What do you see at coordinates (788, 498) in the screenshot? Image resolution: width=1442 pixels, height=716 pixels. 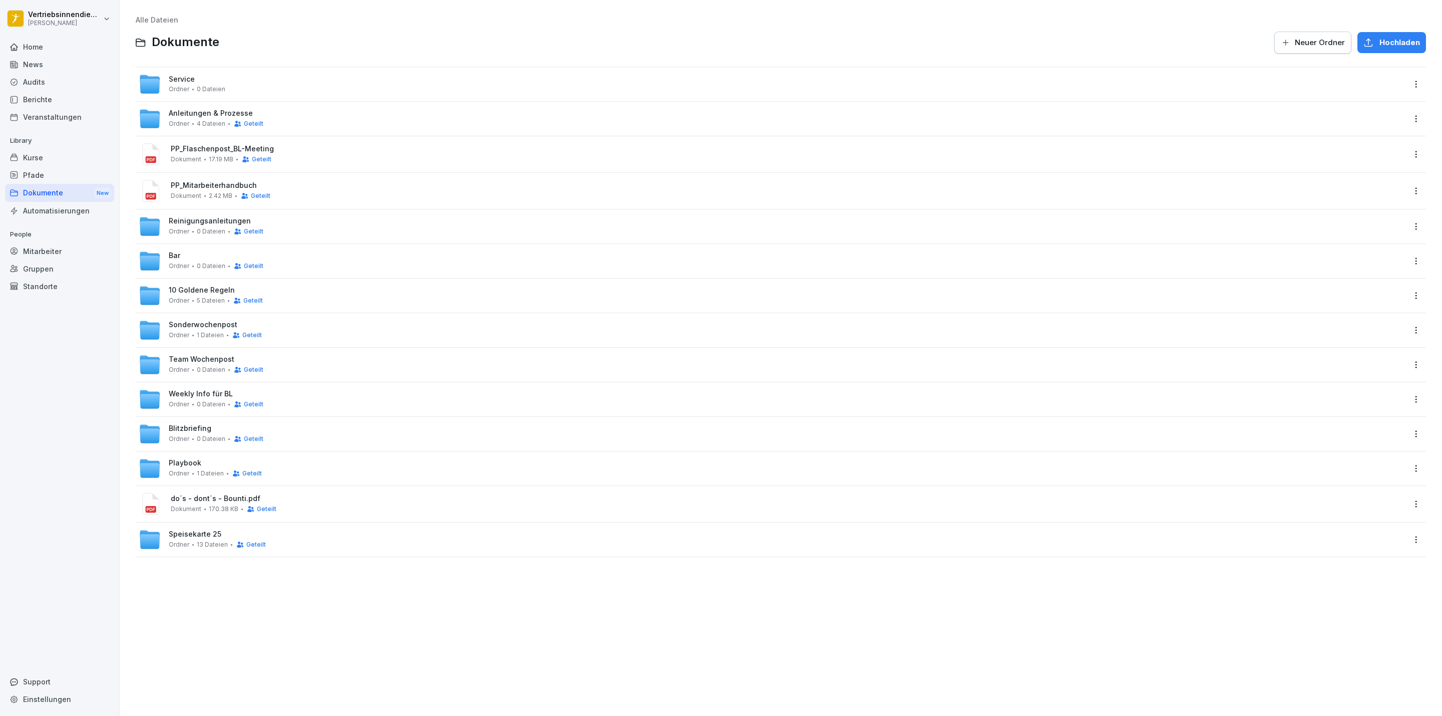 I see `span: do´s - dont´s - Bounti.pdf` at bounding box center [788, 498].